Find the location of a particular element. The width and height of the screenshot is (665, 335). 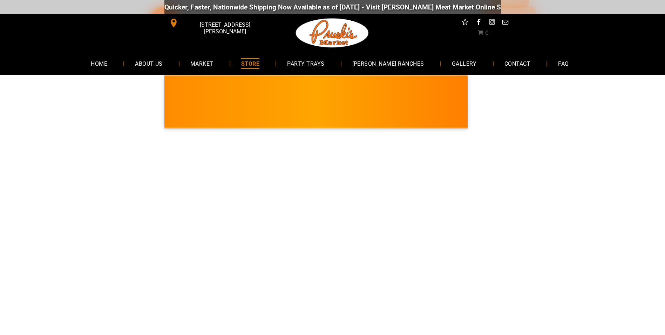

a: instagram is located at coordinates (492, 23).